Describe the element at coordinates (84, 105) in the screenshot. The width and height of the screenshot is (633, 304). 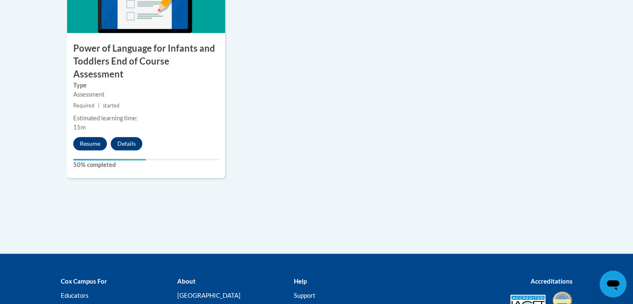
I see `span: Required` at that location.